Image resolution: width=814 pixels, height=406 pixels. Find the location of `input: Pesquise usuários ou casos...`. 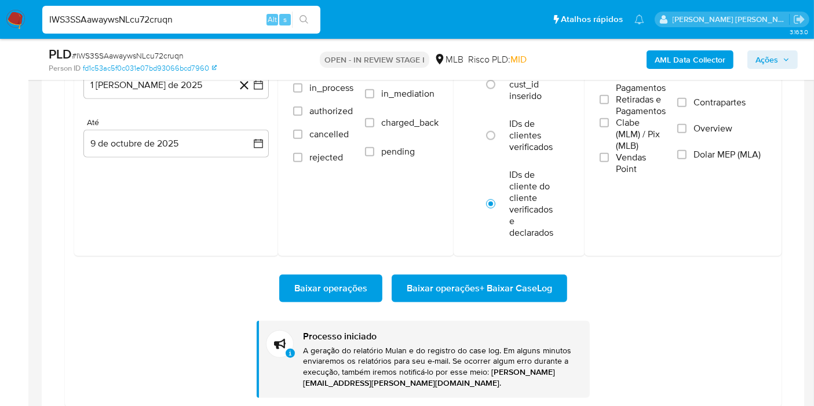

input: Pesquise usuários ou casos... is located at coordinates (181, 20).